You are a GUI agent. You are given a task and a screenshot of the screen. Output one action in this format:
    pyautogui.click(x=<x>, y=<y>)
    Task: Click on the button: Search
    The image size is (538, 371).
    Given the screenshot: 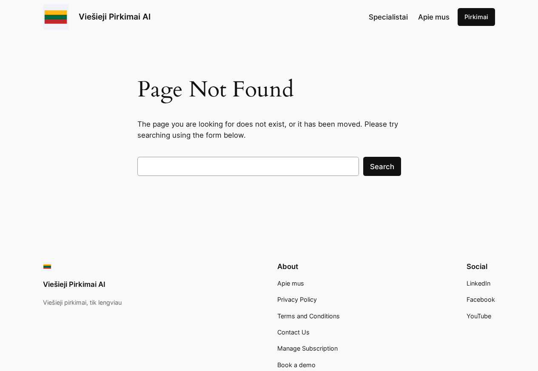 What is the action you would take?
    pyautogui.click(x=382, y=166)
    